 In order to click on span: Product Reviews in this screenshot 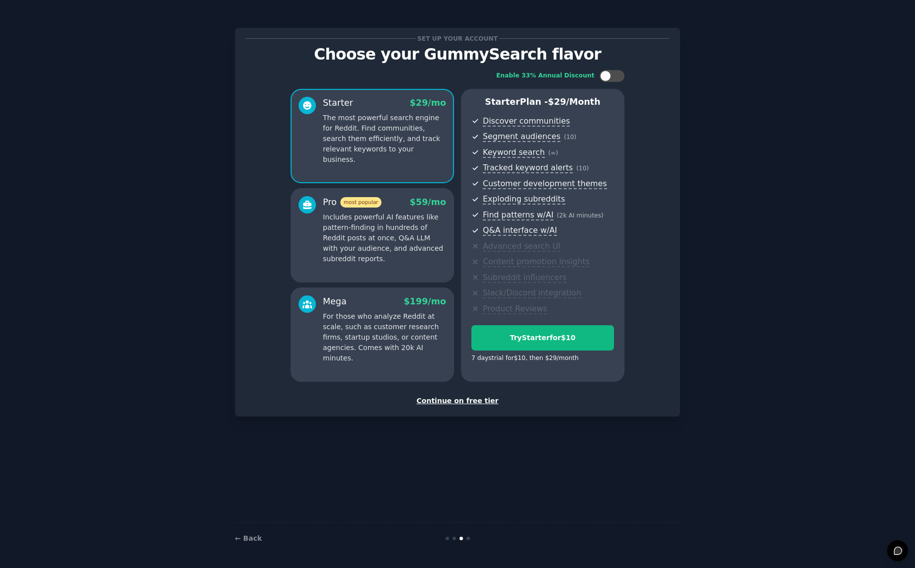, I will do `click(514, 309)`.